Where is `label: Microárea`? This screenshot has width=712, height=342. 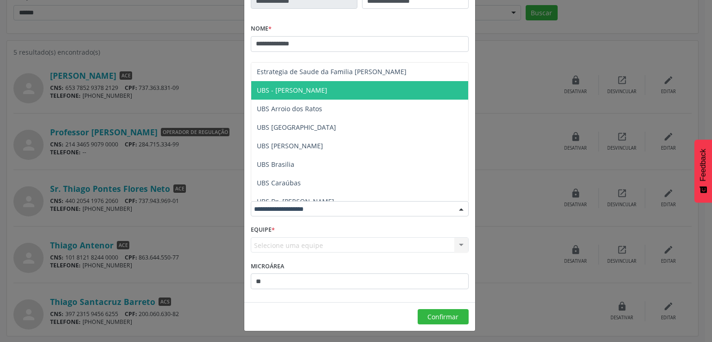 label: Microárea is located at coordinates (267, 266).